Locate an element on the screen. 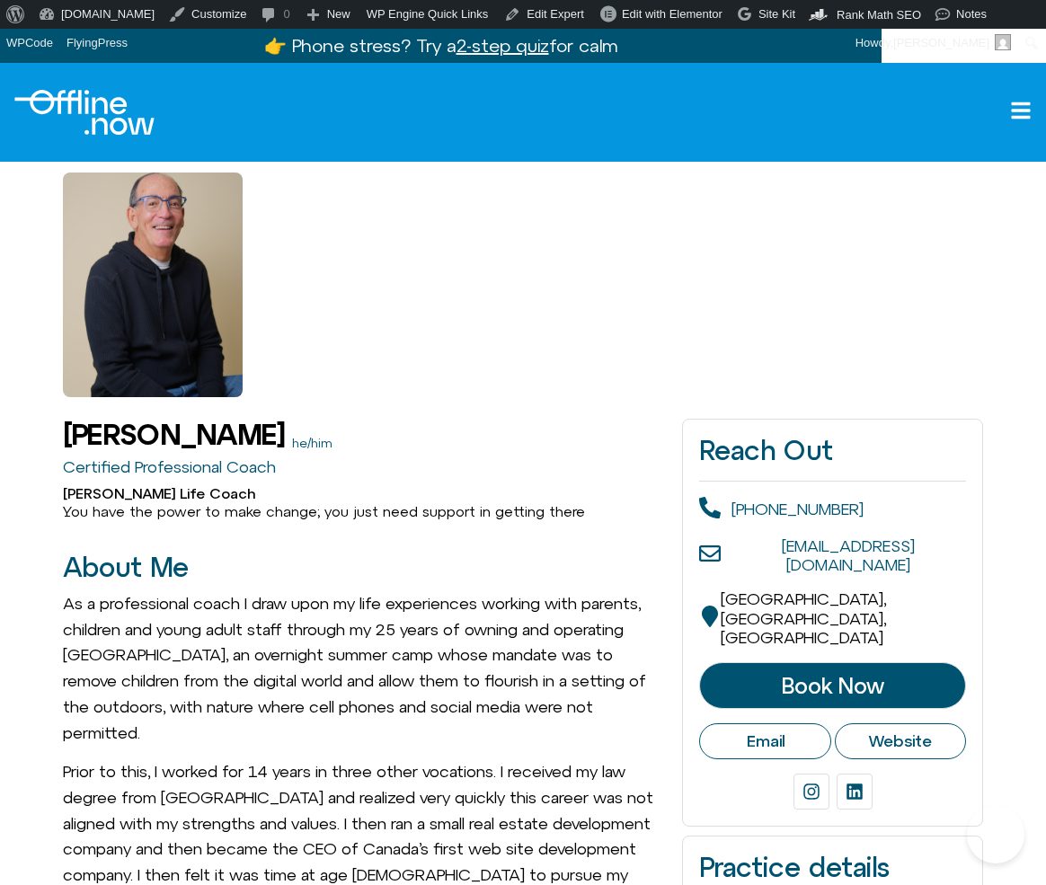 The width and height of the screenshot is (1046, 885). a: Open menu is located at coordinates (1021, 111).